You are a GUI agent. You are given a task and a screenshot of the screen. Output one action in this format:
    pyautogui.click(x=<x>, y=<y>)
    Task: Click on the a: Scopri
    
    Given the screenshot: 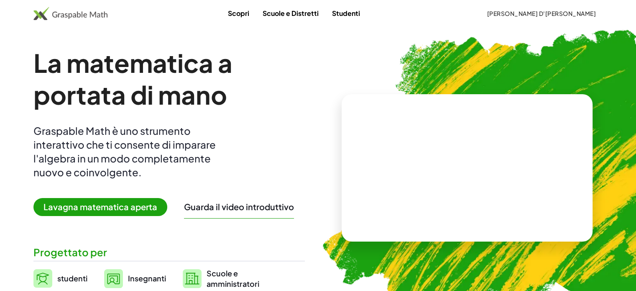 What is the action you would take?
    pyautogui.click(x=239, y=13)
    